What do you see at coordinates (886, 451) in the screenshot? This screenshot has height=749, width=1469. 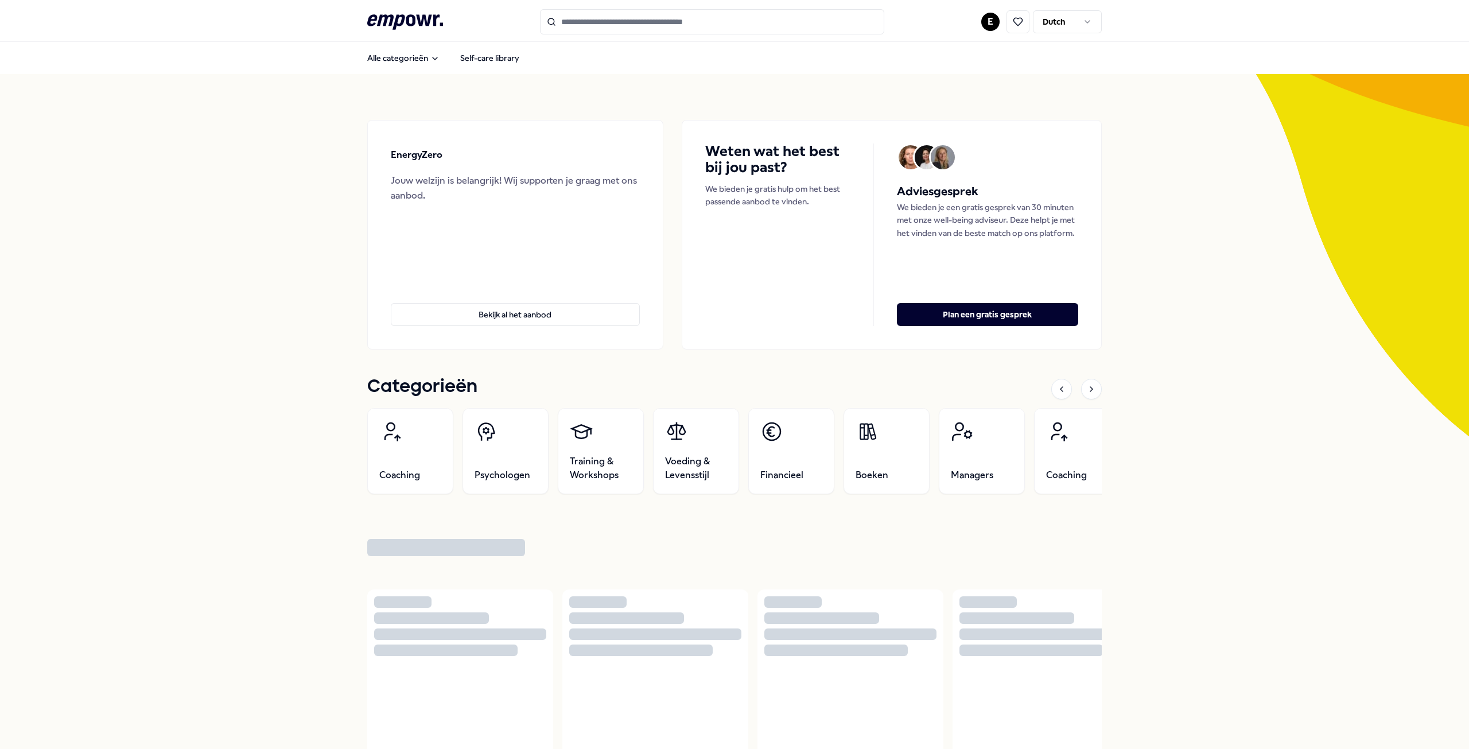 I see `a: Boeken` at bounding box center [886, 451].